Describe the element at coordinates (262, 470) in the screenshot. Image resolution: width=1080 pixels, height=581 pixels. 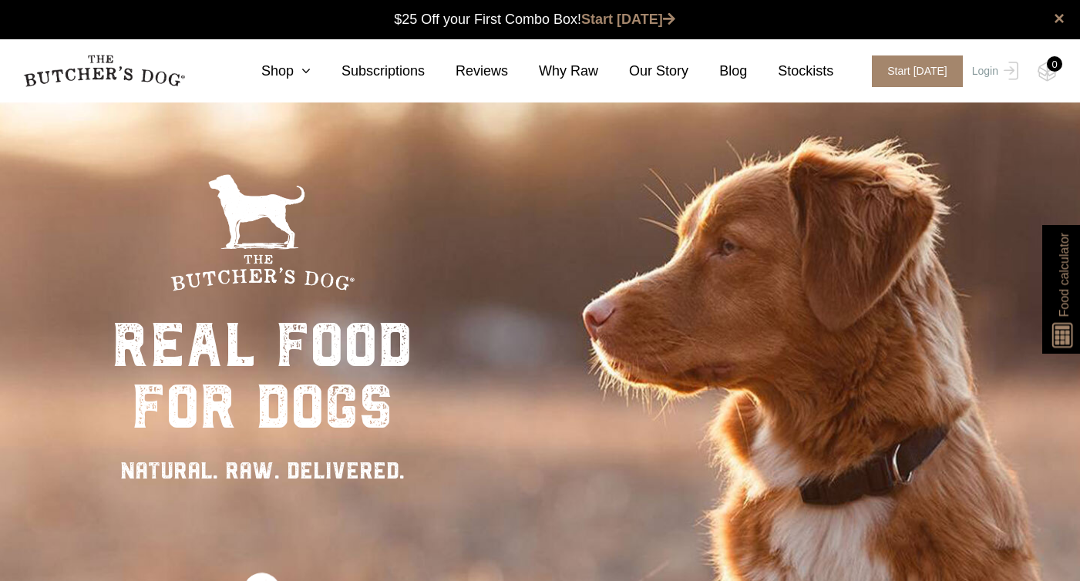
I see `div: NATURAL. RAW. DELIVERED.` at that location.